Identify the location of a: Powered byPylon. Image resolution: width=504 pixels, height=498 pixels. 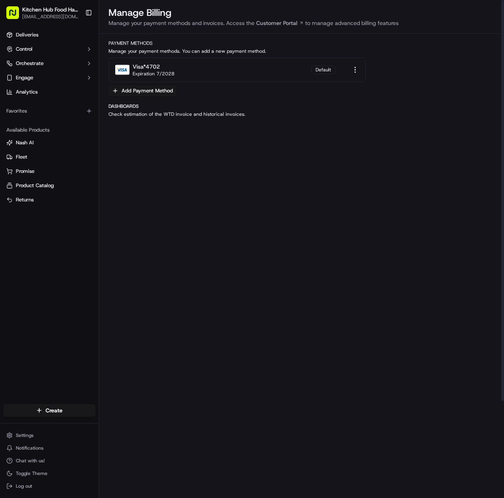
(76, 137).